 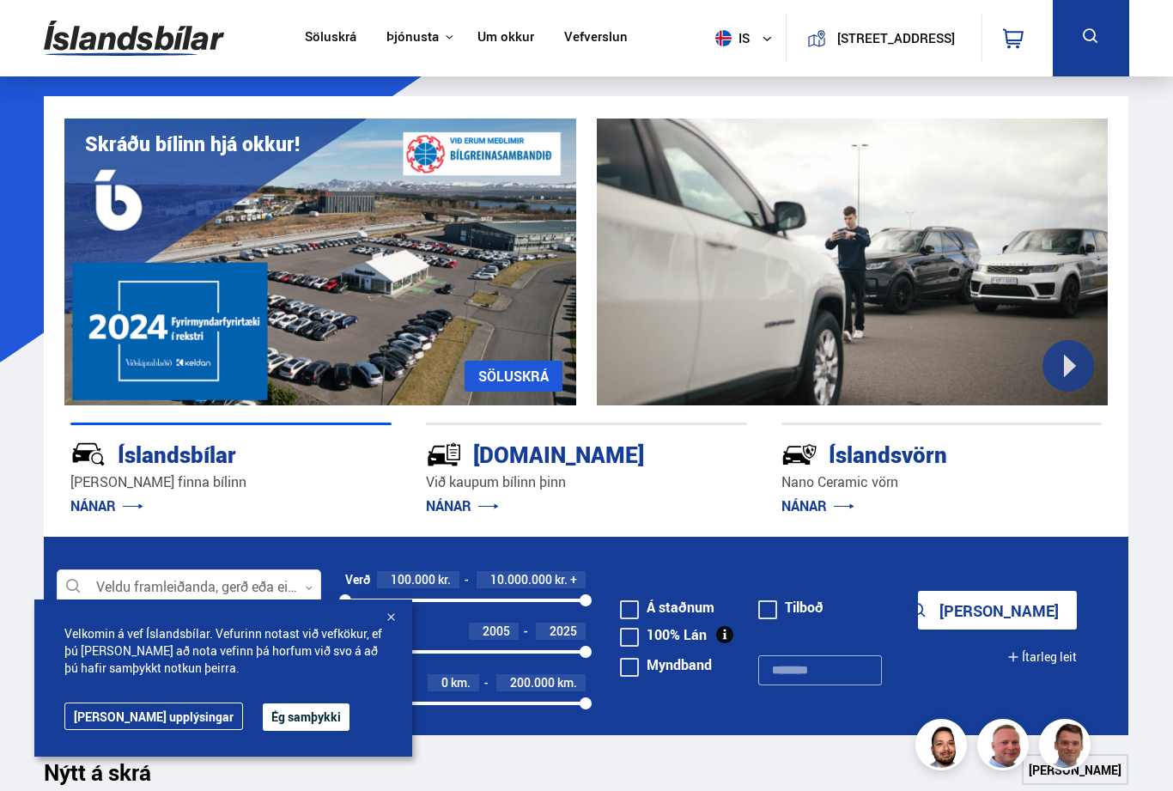 What do you see at coordinates (306, 717) in the screenshot?
I see `button: Ég samþykki` at bounding box center [306, 717].